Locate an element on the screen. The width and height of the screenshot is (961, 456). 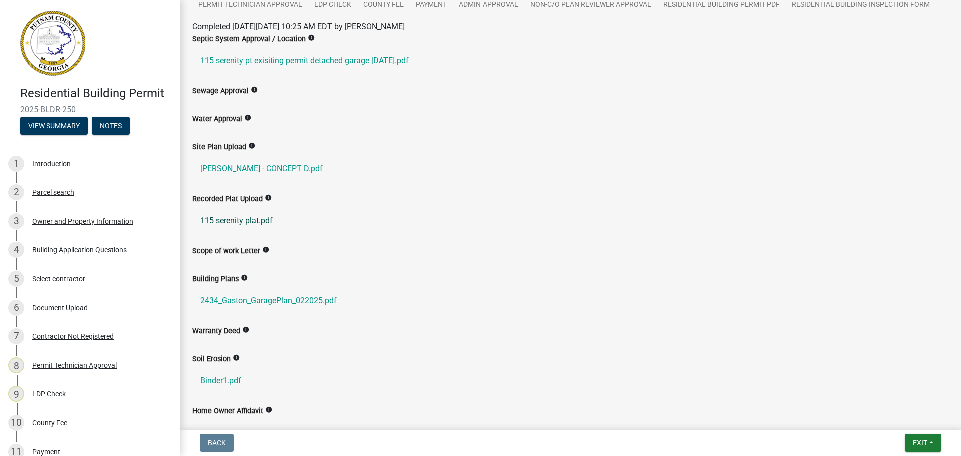
img: Putnam County, Georgia is located at coordinates (53, 43).